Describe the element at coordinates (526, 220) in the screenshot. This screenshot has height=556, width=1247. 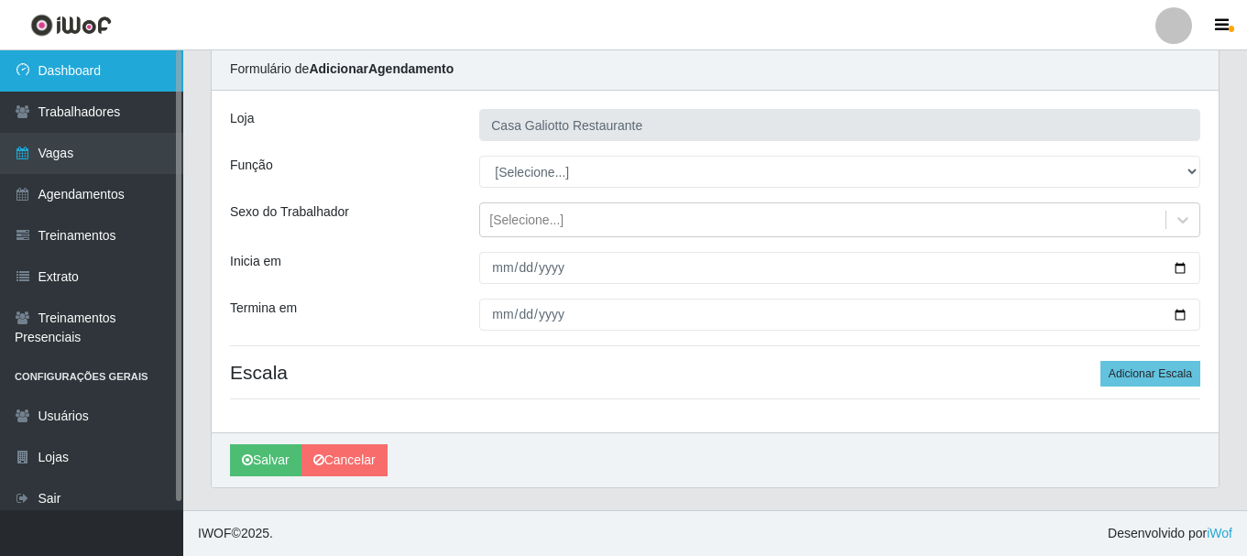
I see `div: [Selecione...]` at that location.